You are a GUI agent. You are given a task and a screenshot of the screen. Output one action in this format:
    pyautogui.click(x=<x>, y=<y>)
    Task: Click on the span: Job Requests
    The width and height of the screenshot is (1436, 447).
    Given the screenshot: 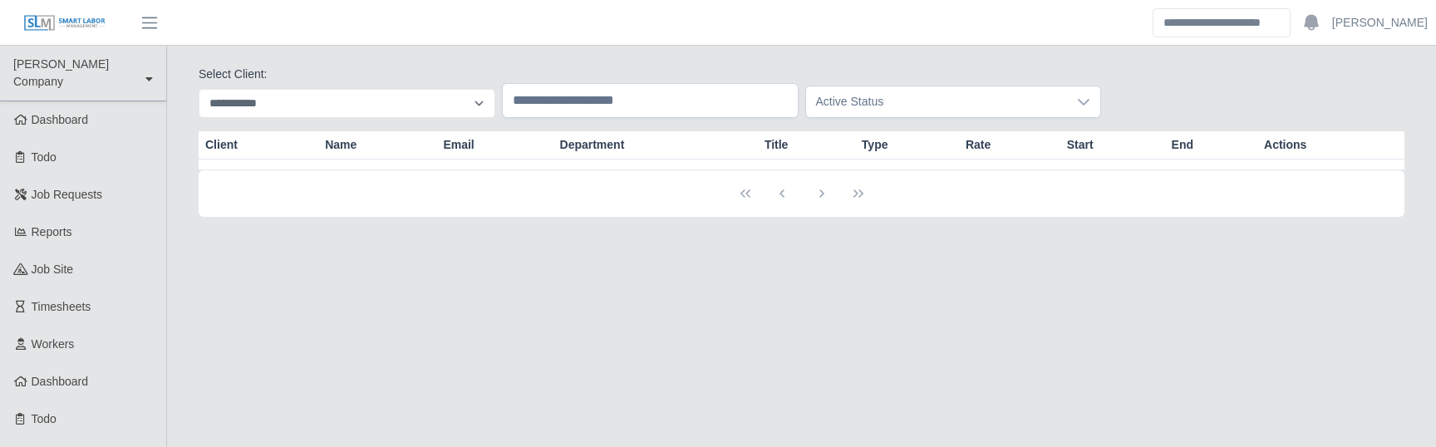 What is the action you would take?
    pyautogui.click(x=67, y=194)
    